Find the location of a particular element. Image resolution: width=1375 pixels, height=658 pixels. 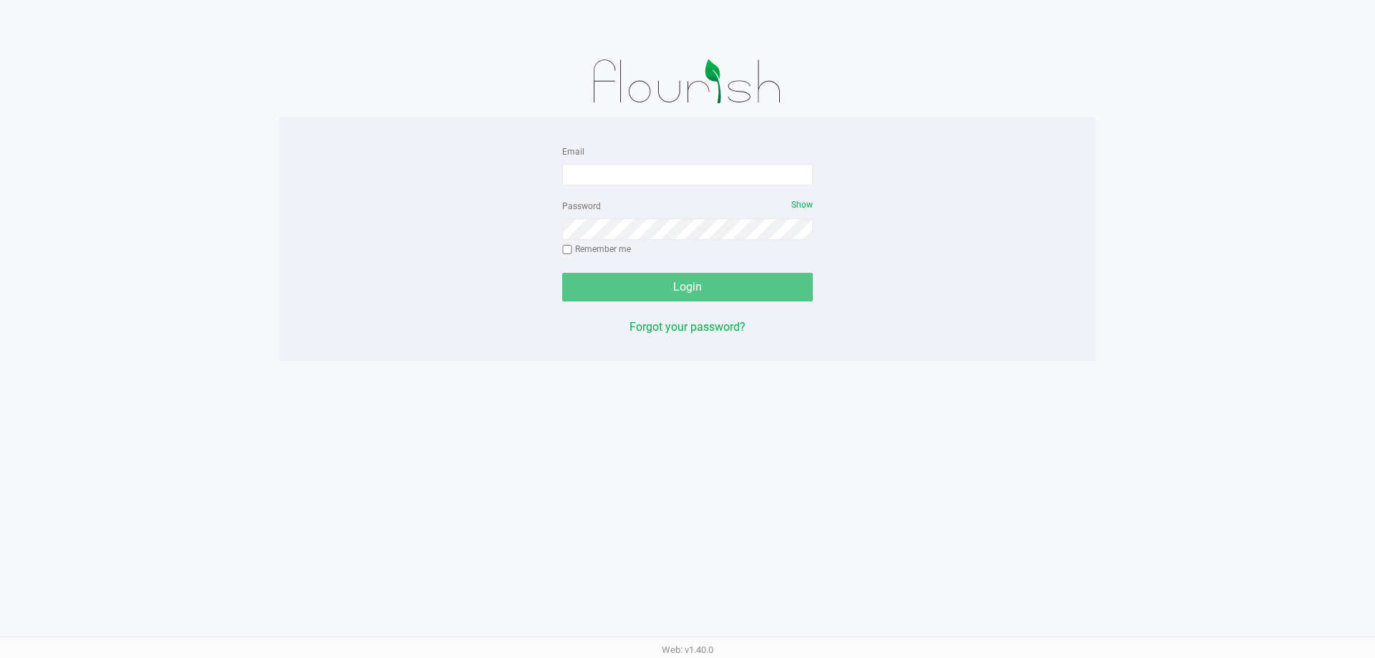

button: Forgot your password? is located at coordinates (687, 327).